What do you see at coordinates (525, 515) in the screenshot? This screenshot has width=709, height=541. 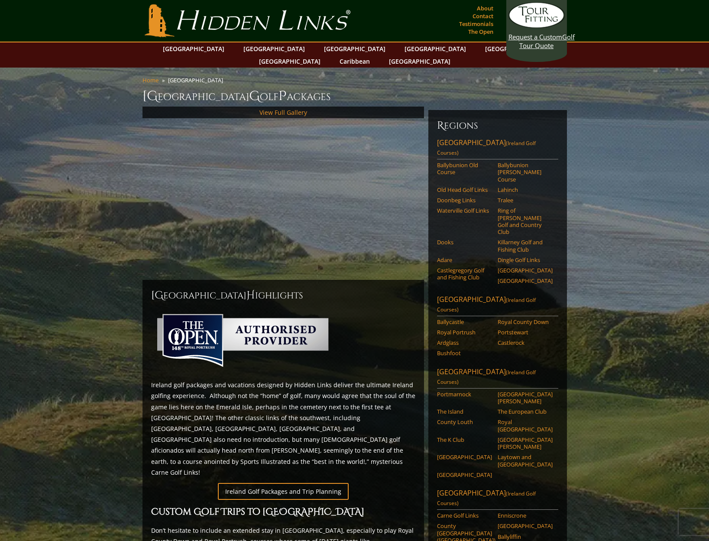 I see `a: Enniscrone` at bounding box center [525, 515].